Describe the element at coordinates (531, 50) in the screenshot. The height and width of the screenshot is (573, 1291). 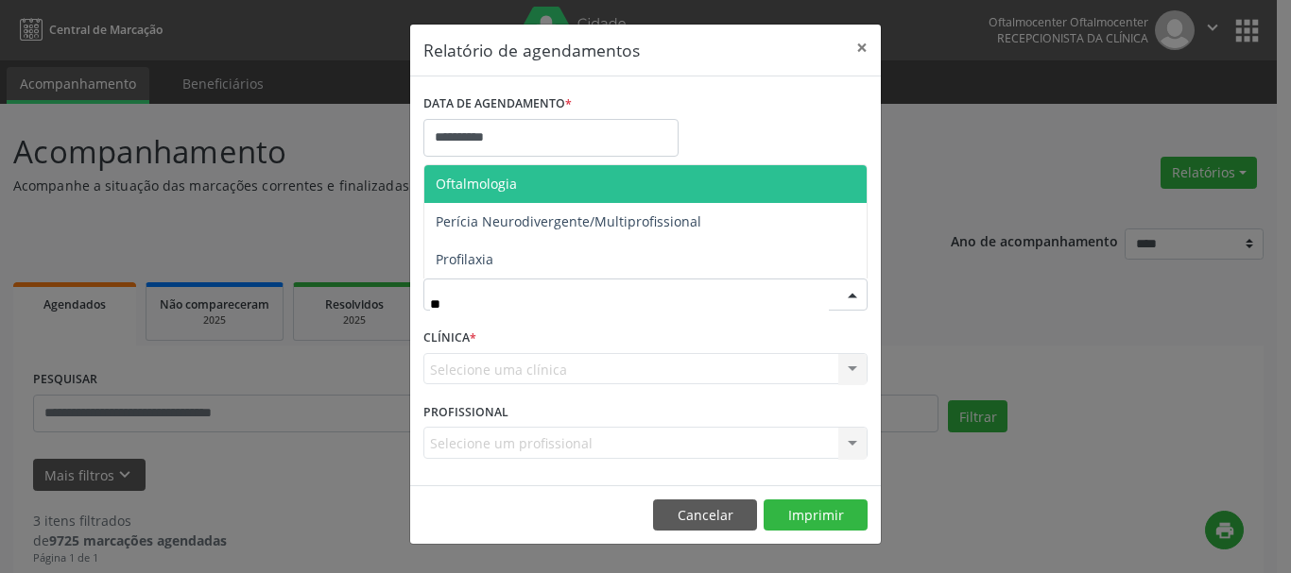
I see `h5: Relatório de agendamentos` at that location.